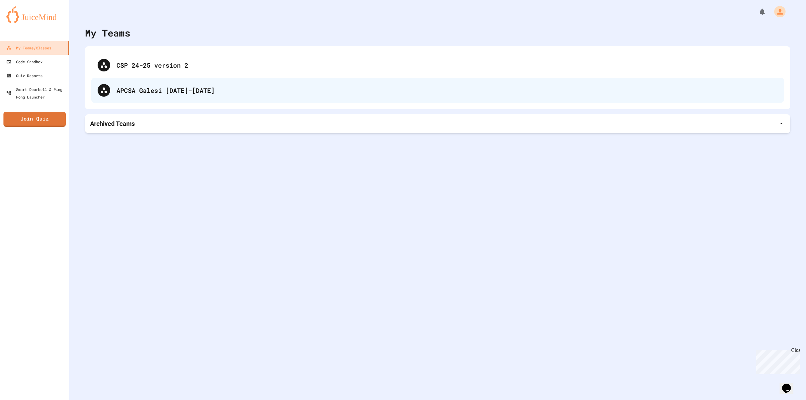  I want to click on a: Join Quiz, so click(35, 119).